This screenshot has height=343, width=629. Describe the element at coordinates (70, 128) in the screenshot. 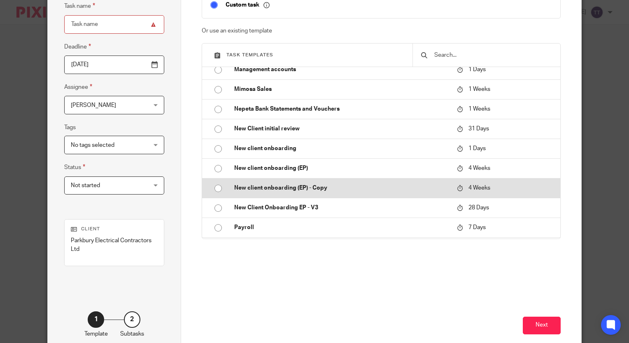

I see `label: Tags` at that location.